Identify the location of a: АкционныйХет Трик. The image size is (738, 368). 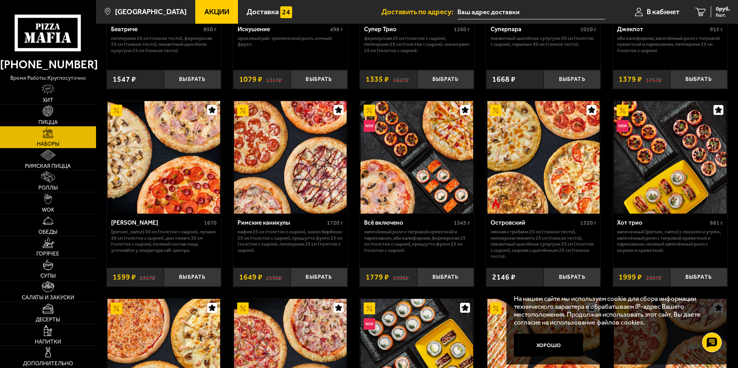
(164, 157).